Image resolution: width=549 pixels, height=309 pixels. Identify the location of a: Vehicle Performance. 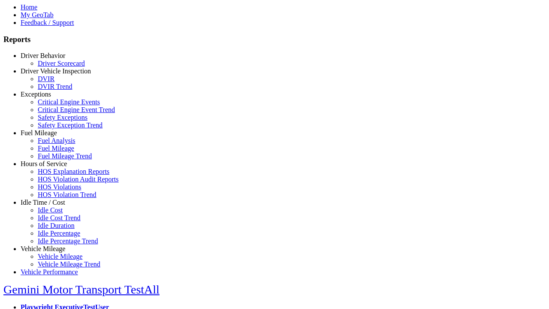
(49, 271).